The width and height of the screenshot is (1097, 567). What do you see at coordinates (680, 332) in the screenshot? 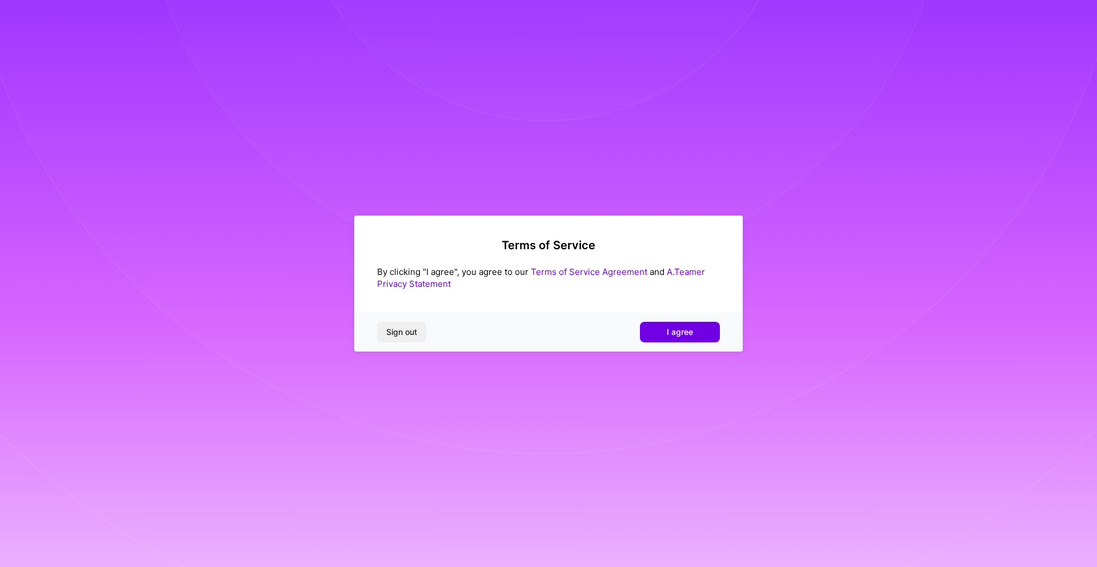
I see `span: I agree` at bounding box center [680, 332].